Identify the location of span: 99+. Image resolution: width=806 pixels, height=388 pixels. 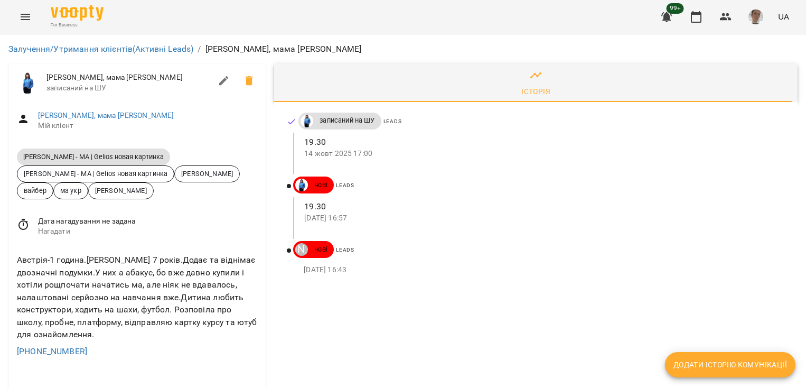
(675, 8).